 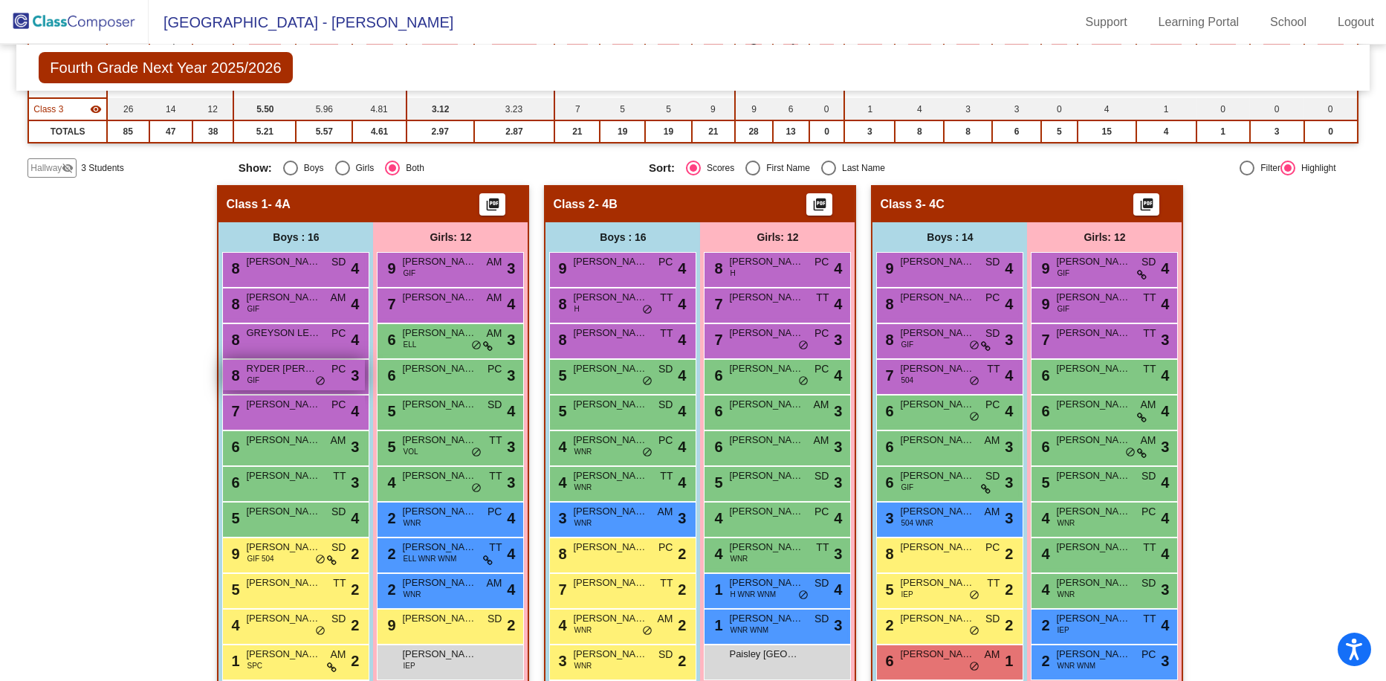 What do you see at coordinates (379, 109) in the screenshot?
I see `td: 4.81` at bounding box center [379, 109].